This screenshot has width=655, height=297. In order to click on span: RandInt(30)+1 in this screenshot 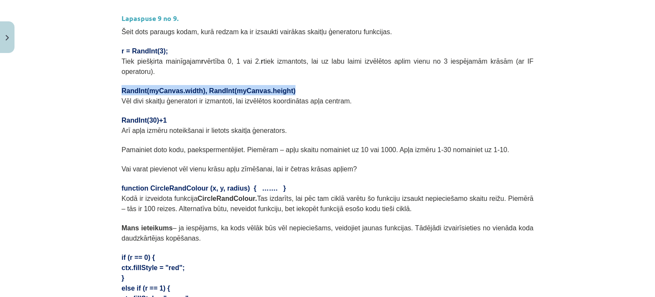, I will do `click(144, 120)`.